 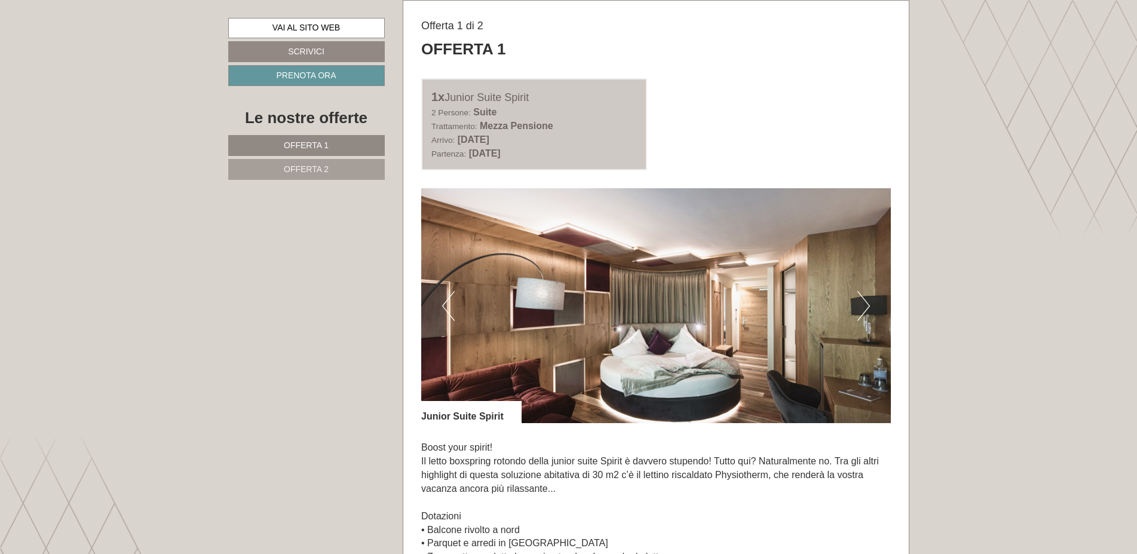 I want to click on span: Offerta 2, so click(x=306, y=169).